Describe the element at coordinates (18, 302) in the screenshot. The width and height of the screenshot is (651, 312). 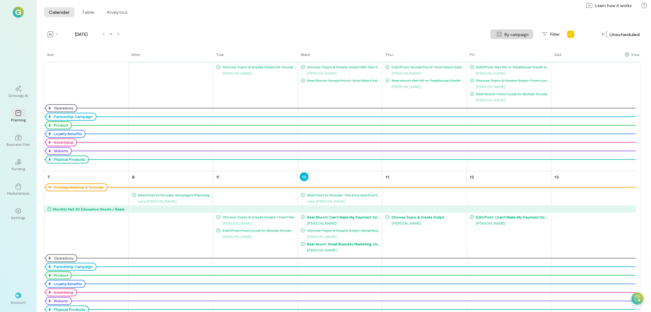
I see `div: Account` at that location.